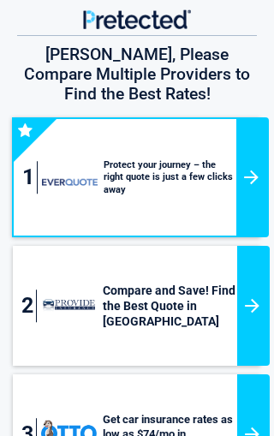 This screenshot has height=436, width=274. Describe the element at coordinates (167, 177) in the screenshot. I see `h3: Protect your journey – the right quote is just a few clicks away` at that location.